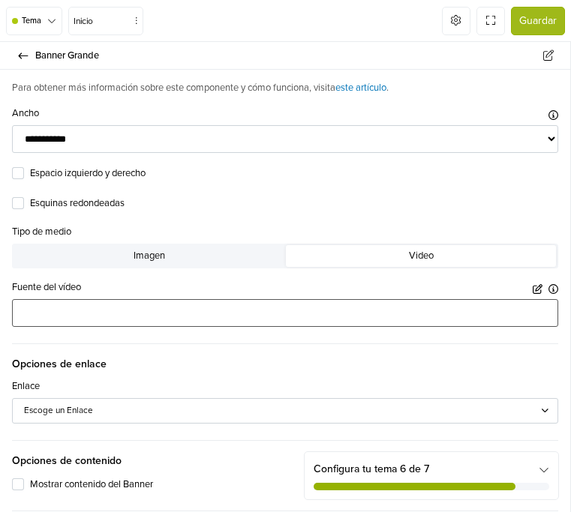  Describe the element at coordinates (25, 114) in the screenshot. I see `label: Ancho` at that location.